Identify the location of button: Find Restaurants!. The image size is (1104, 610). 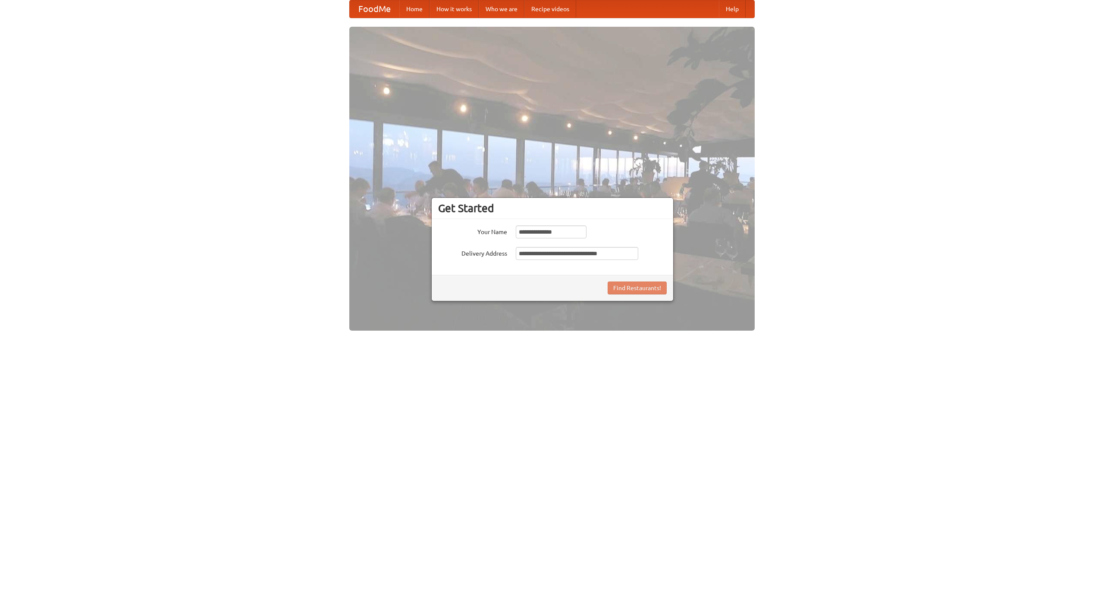
(637, 288).